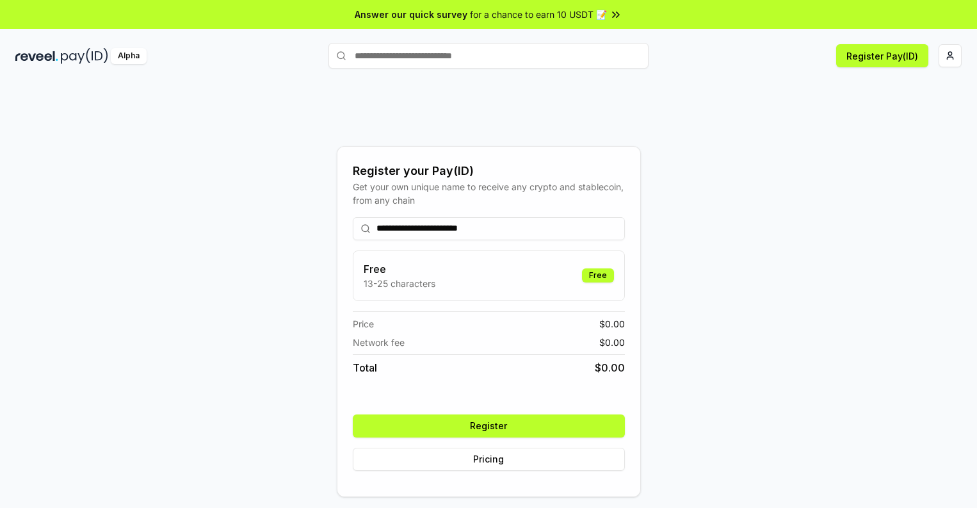 The image size is (977, 508). What do you see at coordinates (129, 56) in the screenshot?
I see `div: Alpha` at bounding box center [129, 56].